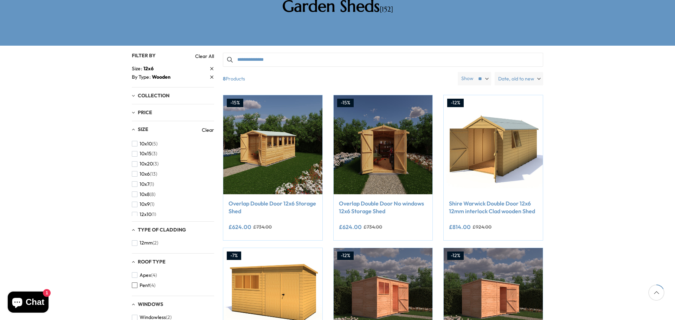 The height and width of the screenshot is (320, 675). I want to click on span: Apex, so click(145, 275).